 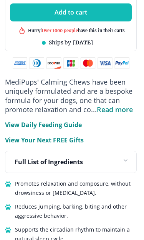 What do you see at coordinates (43, 125) in the screenshot?
I see `p: View Daily Feeding Guide` at bounding box center [43, 125].